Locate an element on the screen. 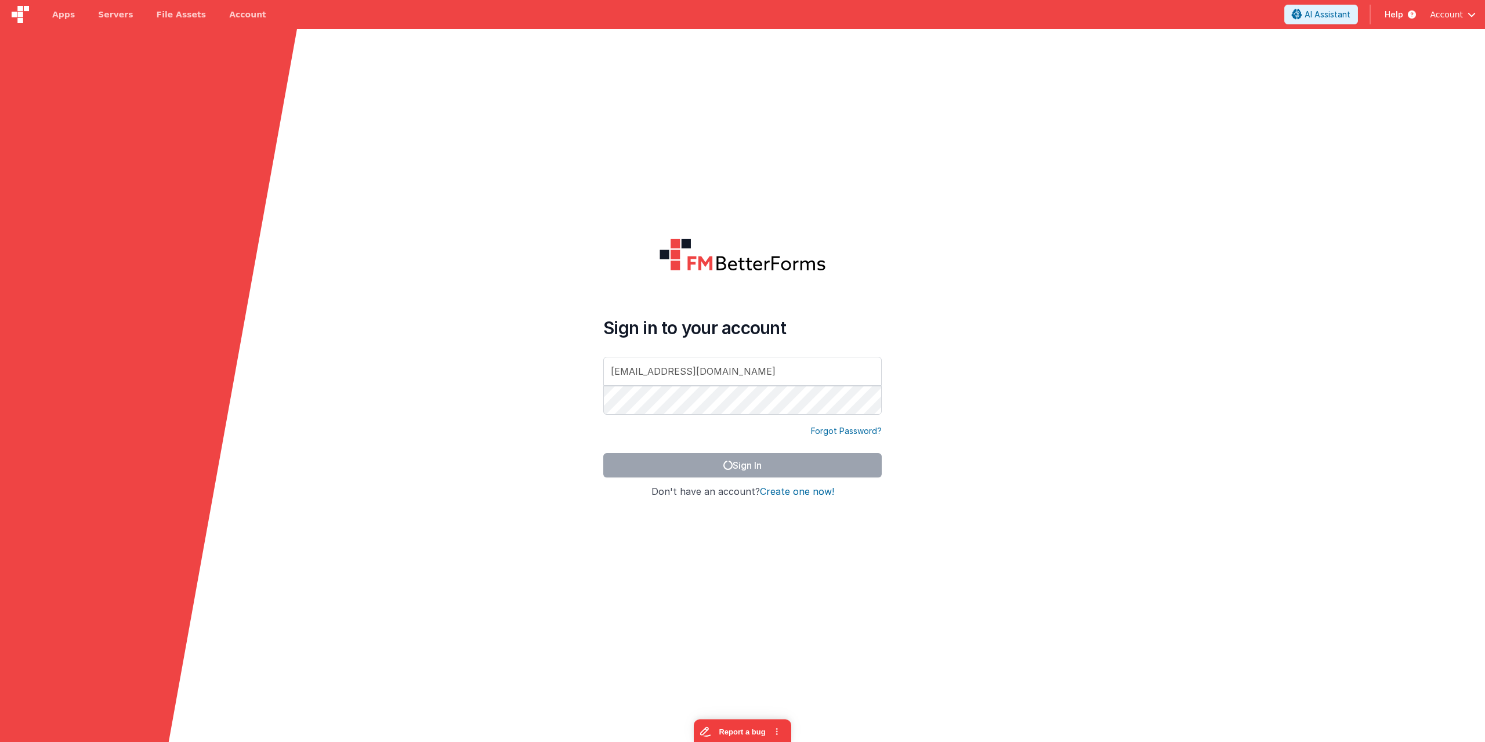 Image resolution: width=1485 pixels, height=742 pixels. h4: Sign in to your account is located at coordinates (742, 328).